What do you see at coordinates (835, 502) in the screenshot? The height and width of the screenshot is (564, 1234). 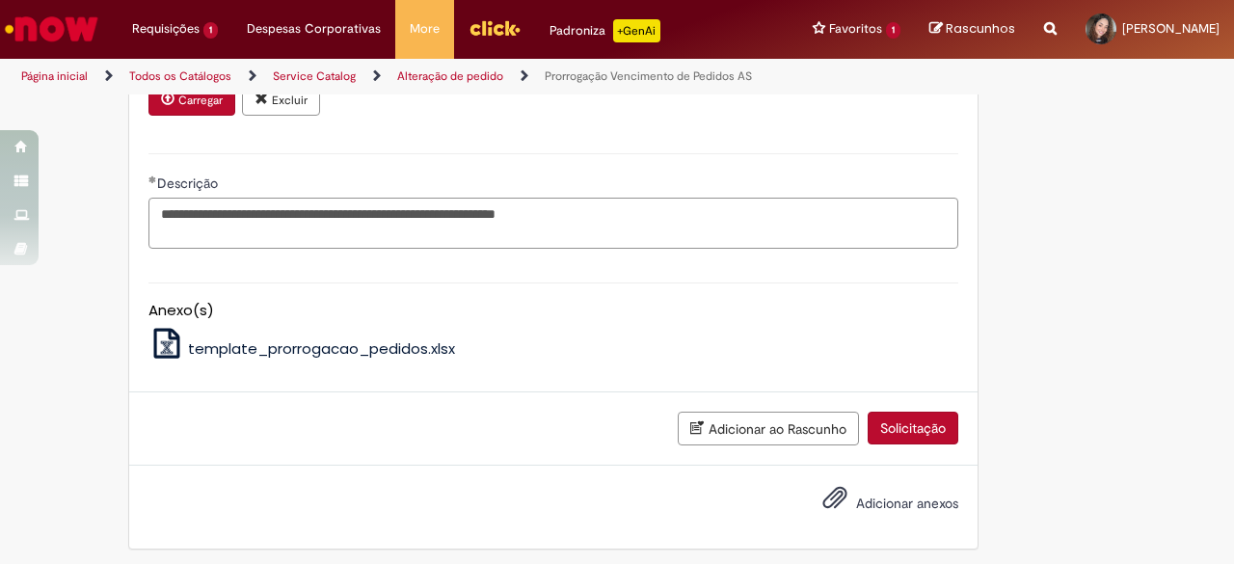 I see `button: Adicionar anexos` at bounding box center [835, 502].